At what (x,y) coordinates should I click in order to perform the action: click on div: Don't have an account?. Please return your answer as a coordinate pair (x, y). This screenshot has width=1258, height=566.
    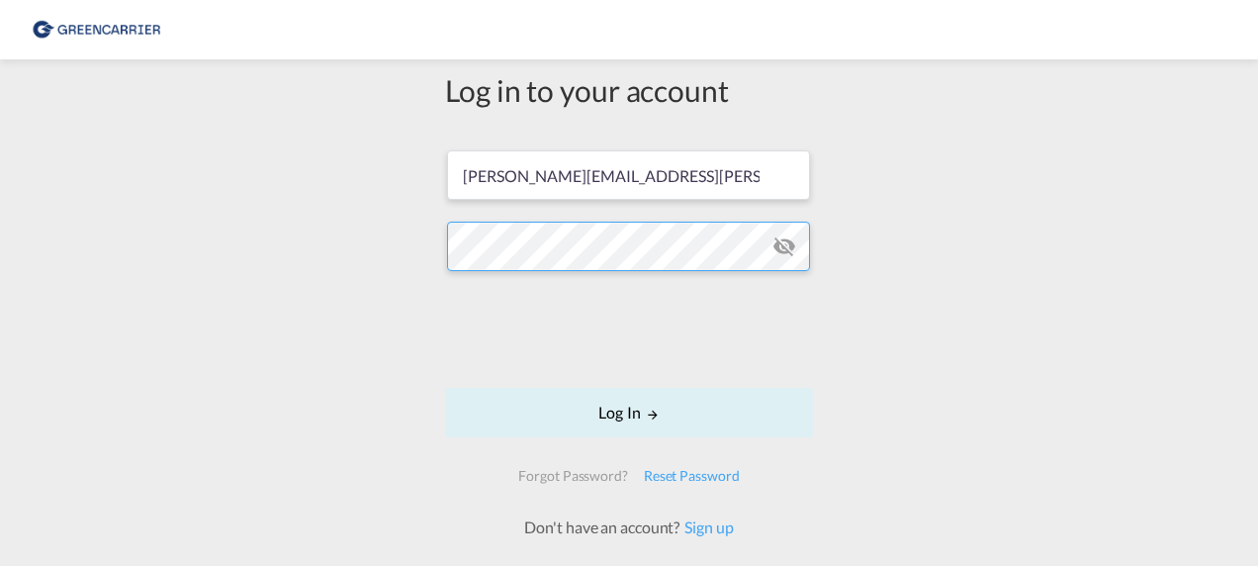
    Looking at the image, I should click on (628, 527).